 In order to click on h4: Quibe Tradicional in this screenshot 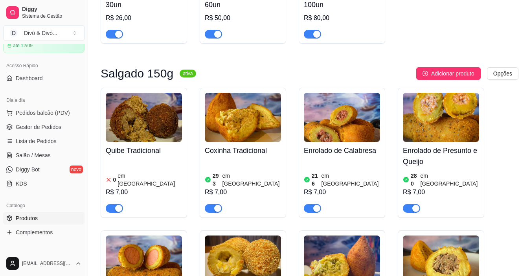, I will do `click(144, 150)`.